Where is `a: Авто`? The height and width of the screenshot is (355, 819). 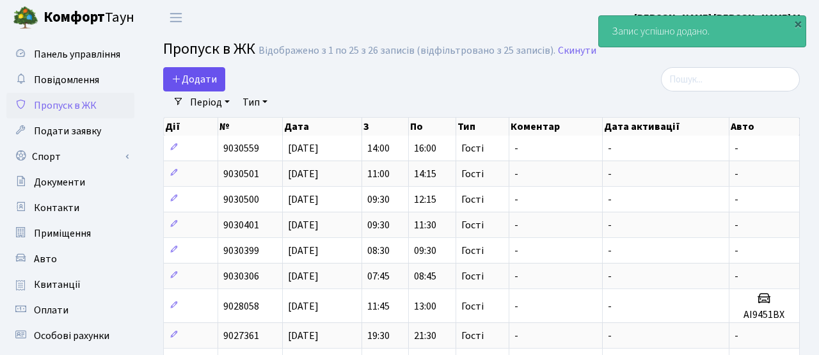
a: Авто is located at coordinates (70, 259).